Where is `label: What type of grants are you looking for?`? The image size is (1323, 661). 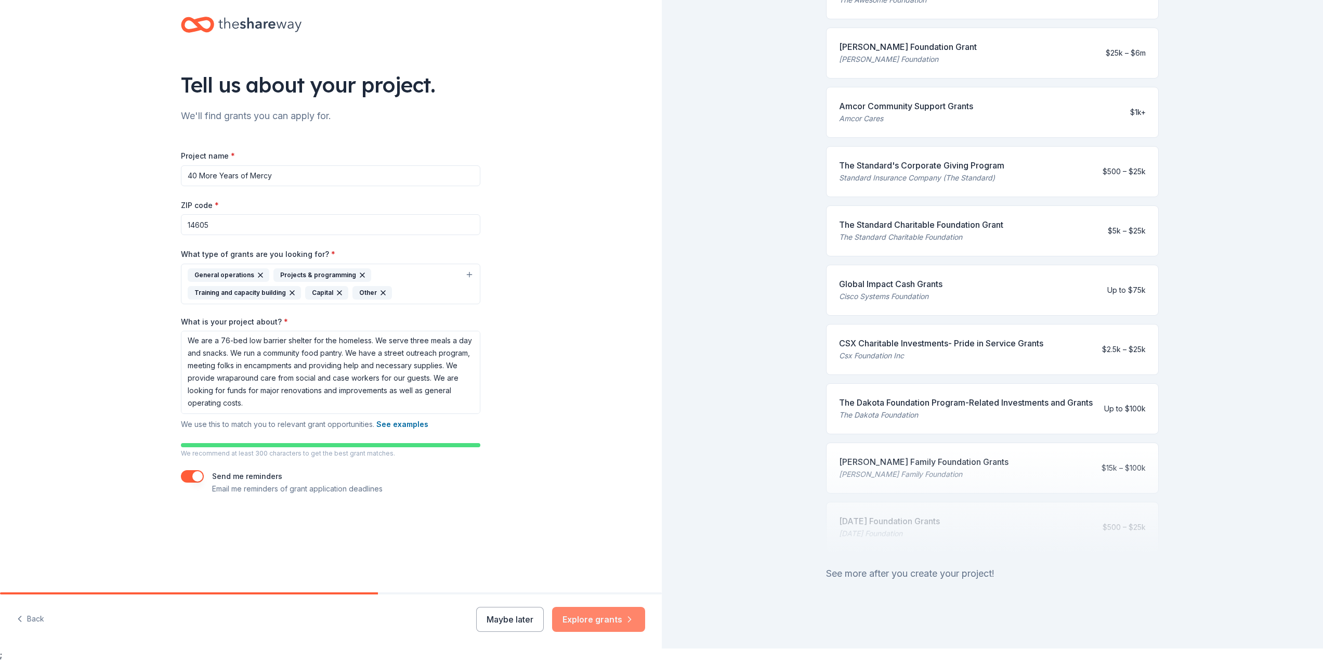 label: What type of grants are you looking for? is located at coordinates (258, 254).